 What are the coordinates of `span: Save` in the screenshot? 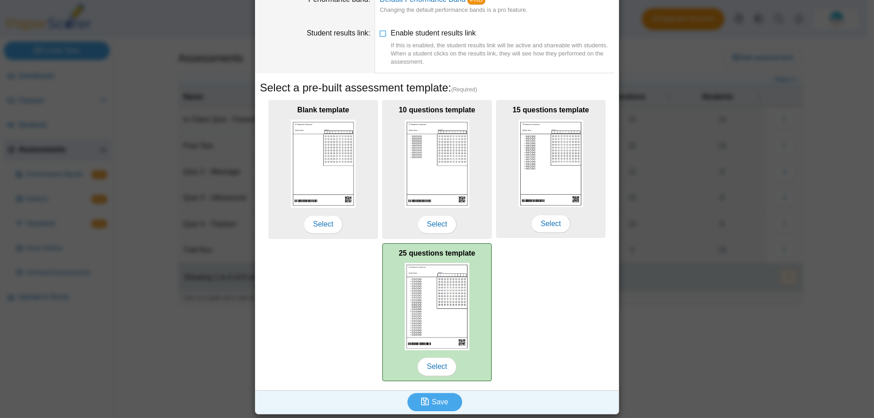 It's located at (440, 402).